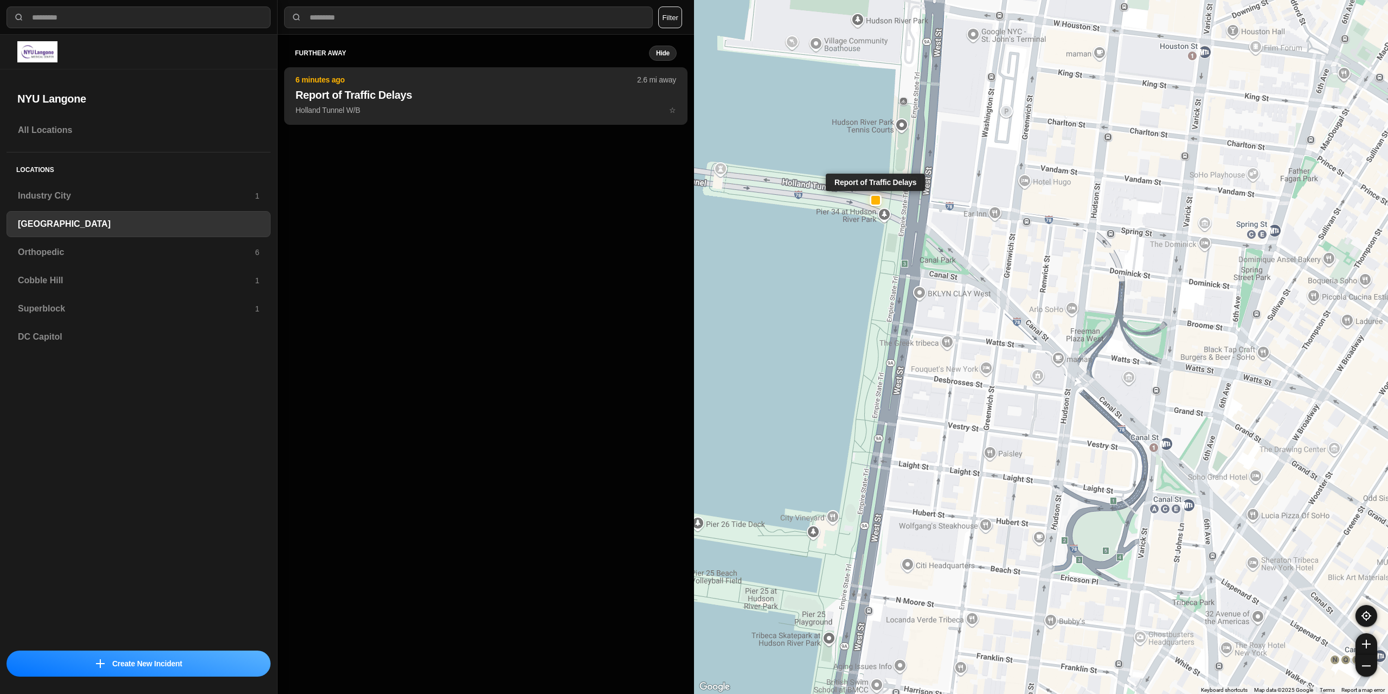  I want to click on p: 2.6 mi away, so click(657, 80).